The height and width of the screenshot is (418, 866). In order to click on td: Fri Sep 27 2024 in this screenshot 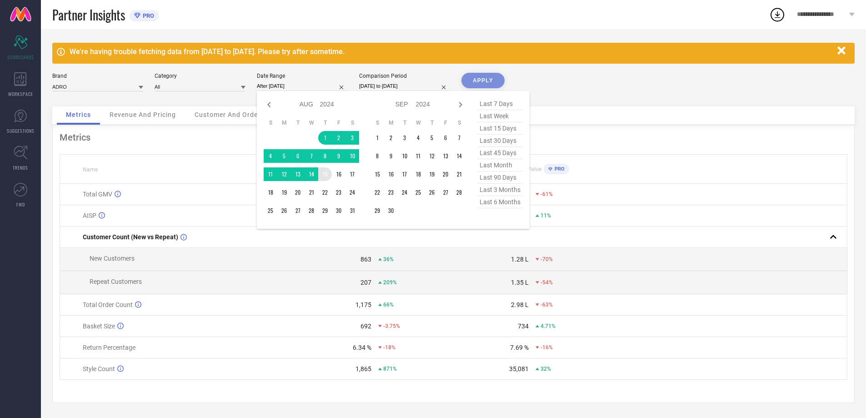, I will do `click(446, 192)`.